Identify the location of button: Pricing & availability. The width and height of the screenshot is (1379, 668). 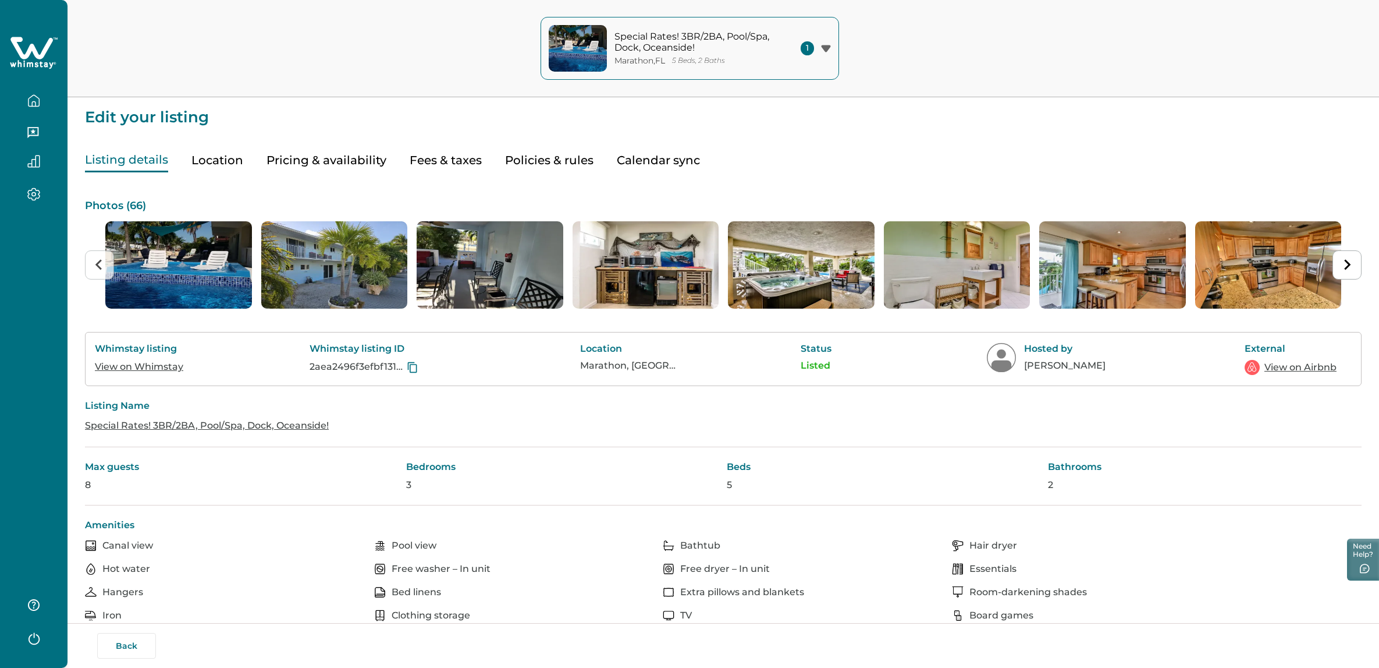
(326, 160).